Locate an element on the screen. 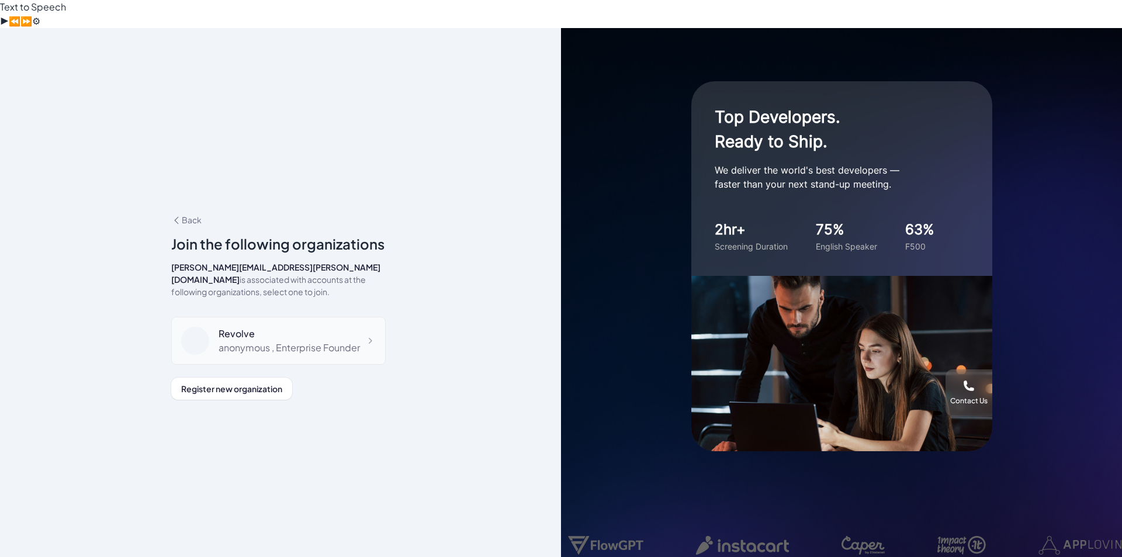  div: Join the following organizations is located at coordinates (280, 244).